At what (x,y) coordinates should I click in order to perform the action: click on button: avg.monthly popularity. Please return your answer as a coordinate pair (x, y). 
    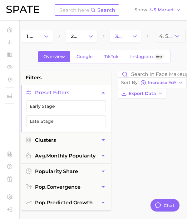
    Looking at the image, I should click on (66, 156).